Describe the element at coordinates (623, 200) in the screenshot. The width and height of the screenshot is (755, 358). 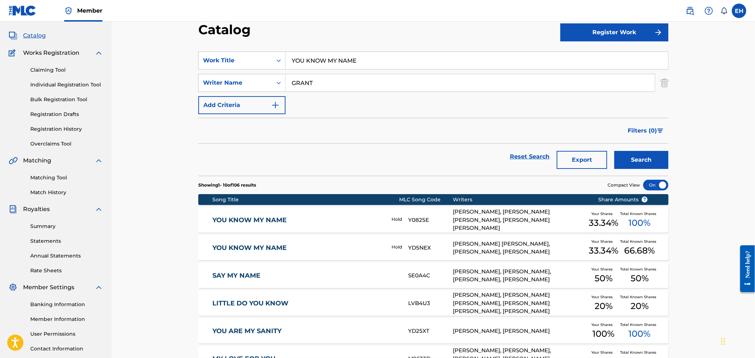
I see `span: Share Amounts` at that location.